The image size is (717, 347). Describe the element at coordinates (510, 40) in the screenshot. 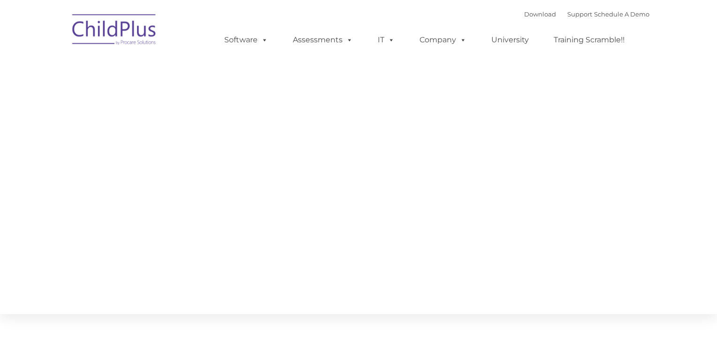

I see `a: University` at that location.